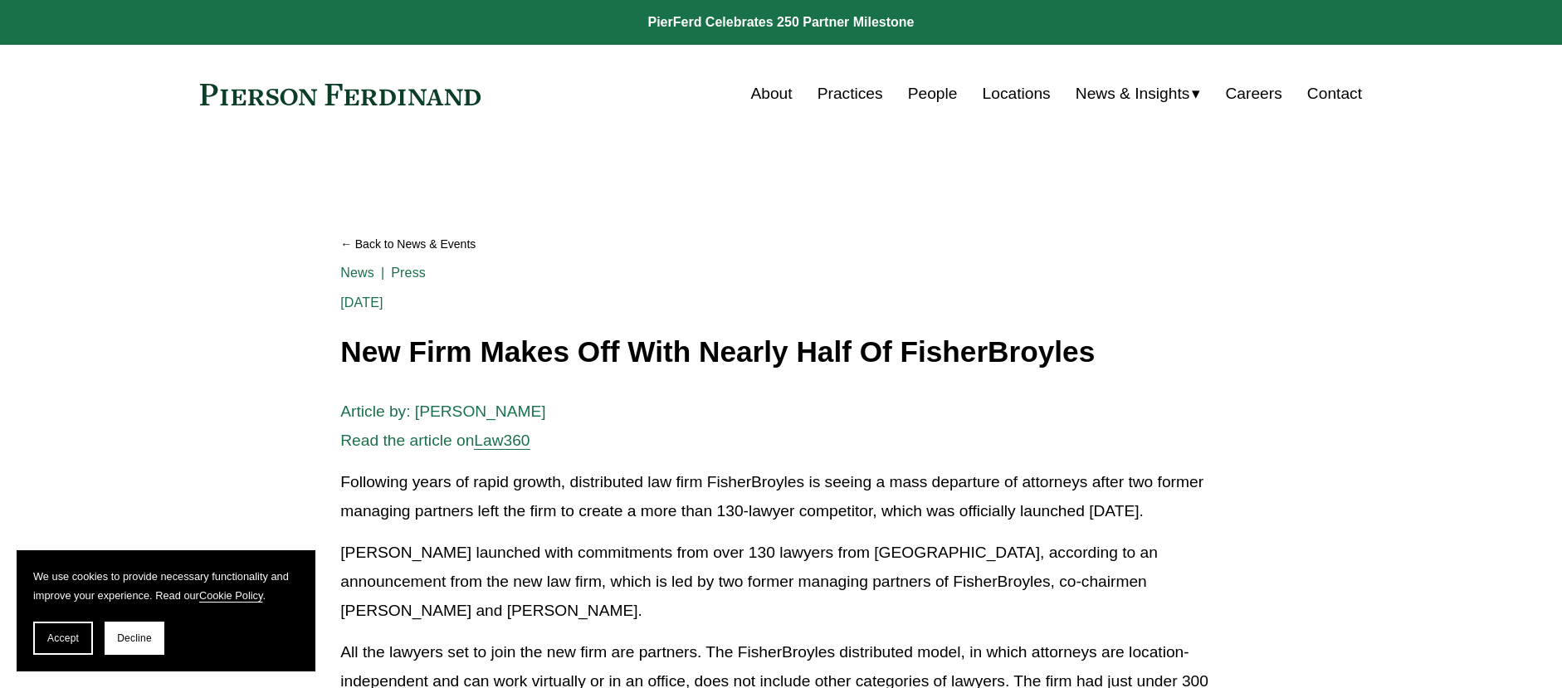 Image resolution: width=1562 pixels, height=688 pixels. Describe the element at coordinates (63, 638) in the screenshot. I see `span: Accept` at that location.